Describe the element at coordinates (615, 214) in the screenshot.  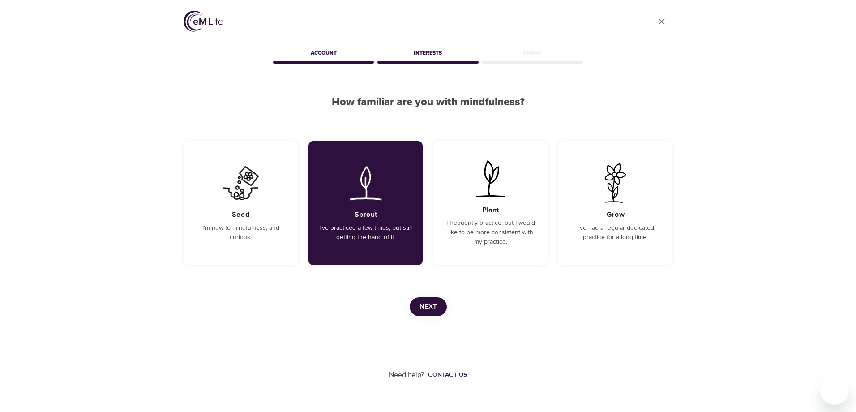
I see `h5: Grow` at that location.